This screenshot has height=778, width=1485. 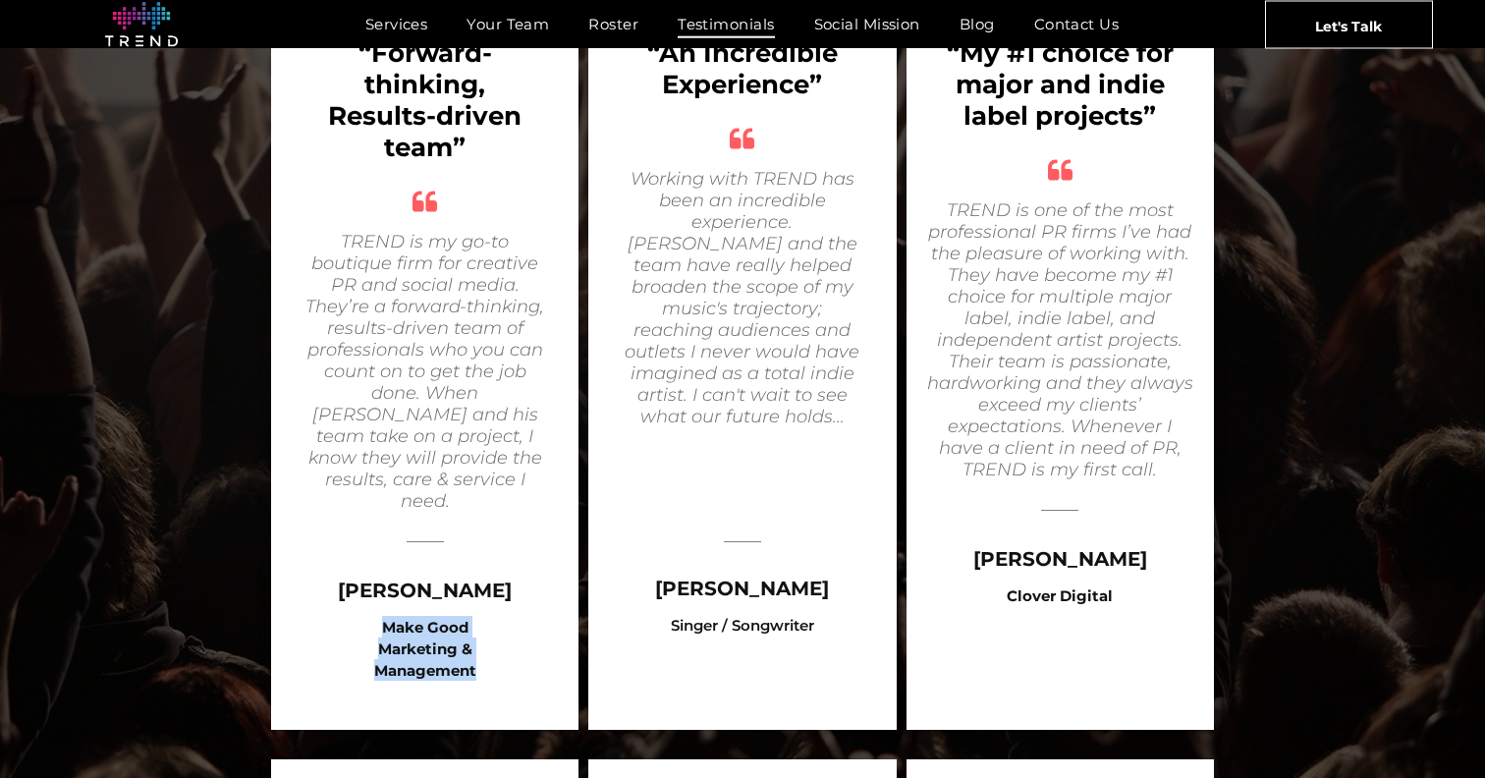 I want to click on a: Testimonials, so click(x=726, y=24).